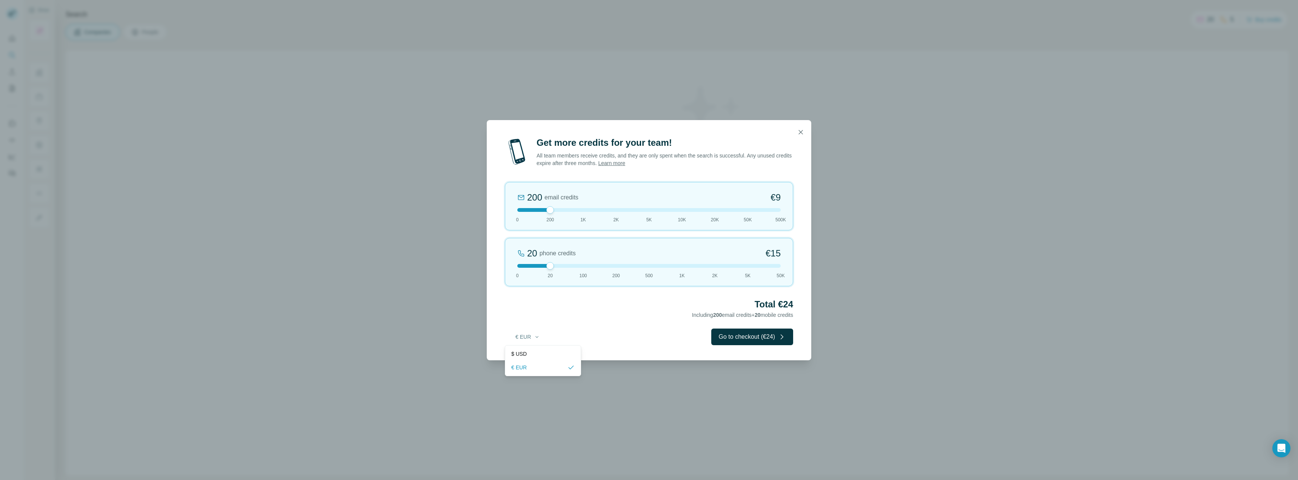  What do you see at coordinates (649, 276) in the screenshot?
I see `span: 500` at bounding box center [649, 276].